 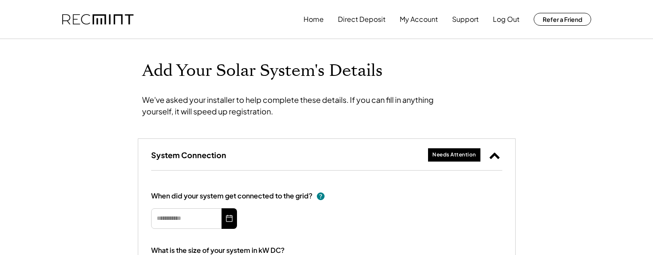 I want to click on button: Support, so click(x=465, y=19).